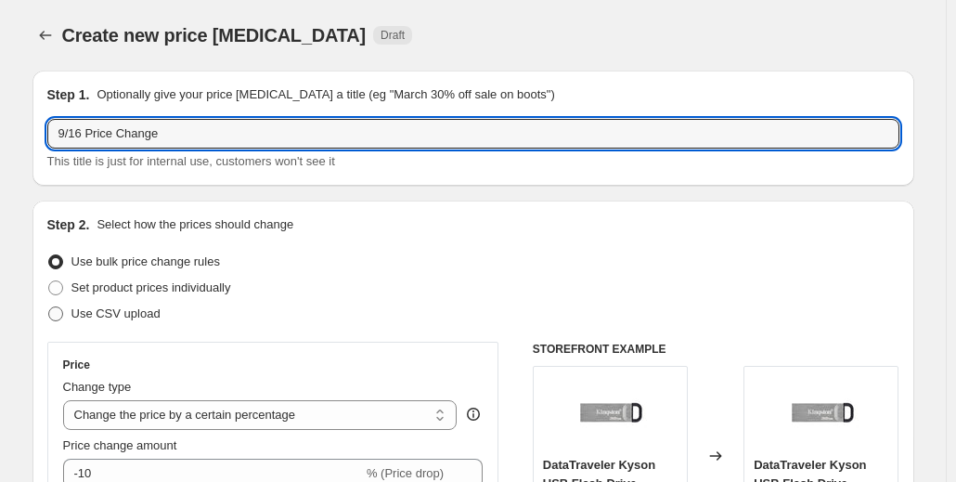  What do you see at coordinates (473, 134) in the screenshot?
I see `input: 30% off holiday sale` at bounding box center [473, 134].